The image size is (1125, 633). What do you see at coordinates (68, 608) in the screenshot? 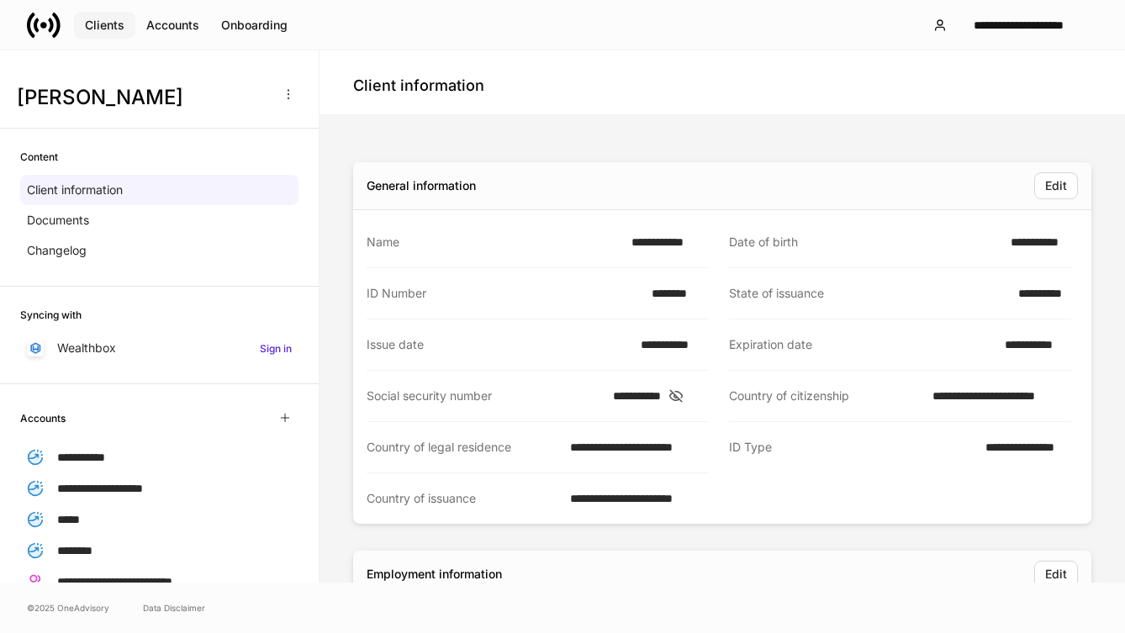
I see `span: © 2025 OneAdvisory` at bounding box center [68, 608].